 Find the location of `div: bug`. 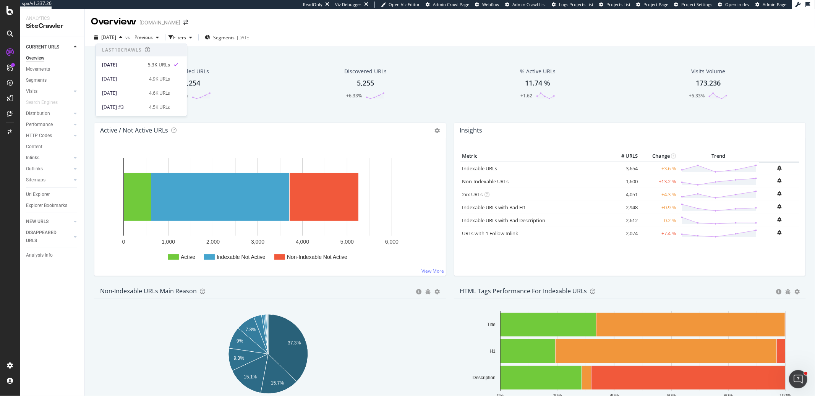

div: bug is located at coordinates (788, 292).